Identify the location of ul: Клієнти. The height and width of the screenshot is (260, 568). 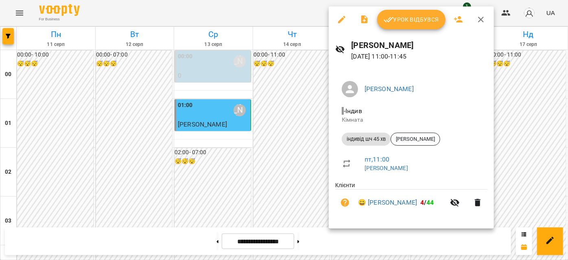
(411, 200).